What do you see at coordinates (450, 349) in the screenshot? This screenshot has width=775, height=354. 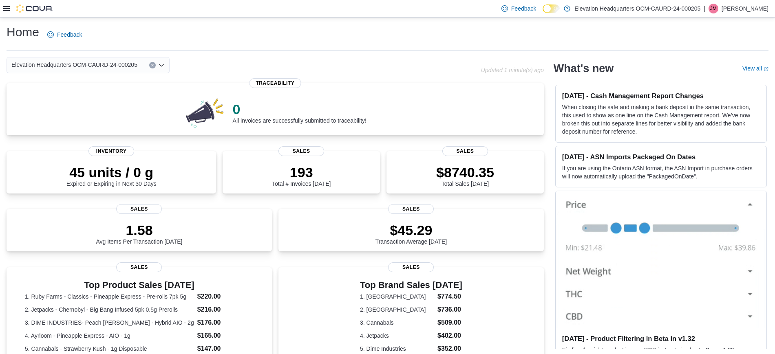 I see `dd: $352.00` at bounding box center [450, 349].